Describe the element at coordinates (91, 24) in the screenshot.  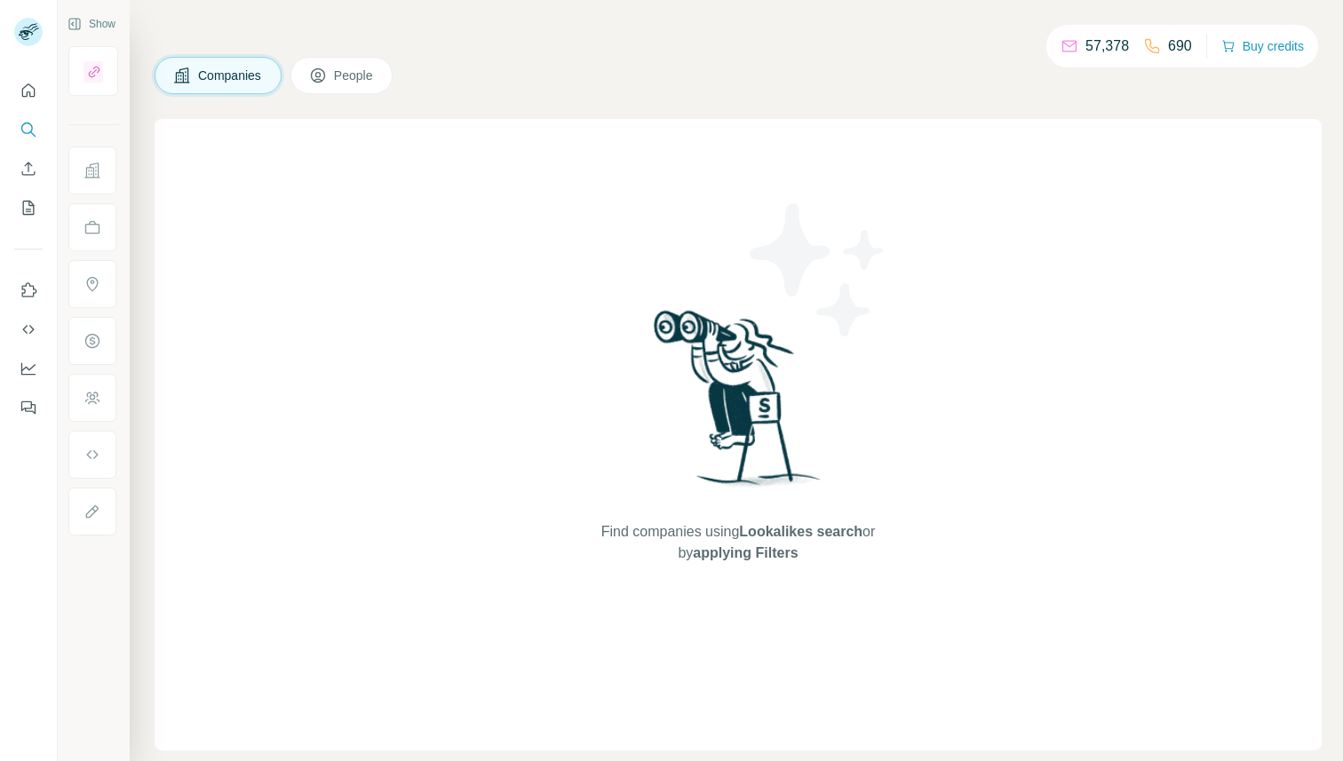
I see `button: Show` at that location.